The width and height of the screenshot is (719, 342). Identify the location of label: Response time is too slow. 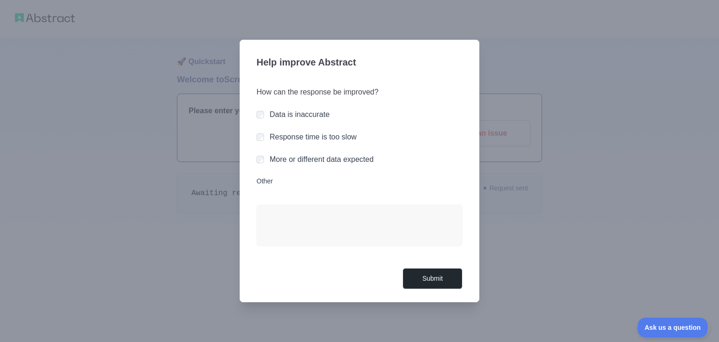
(313, 137).